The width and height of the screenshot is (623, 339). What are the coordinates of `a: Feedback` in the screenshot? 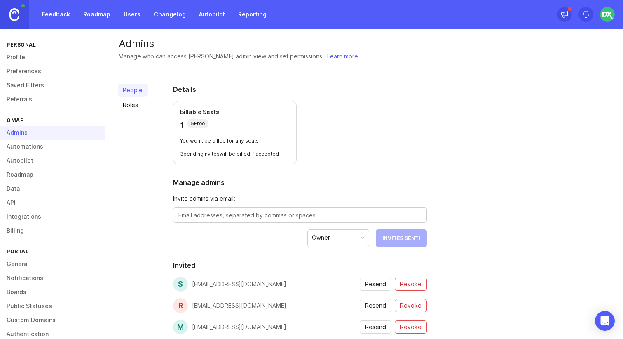 It's located at (56, 14).